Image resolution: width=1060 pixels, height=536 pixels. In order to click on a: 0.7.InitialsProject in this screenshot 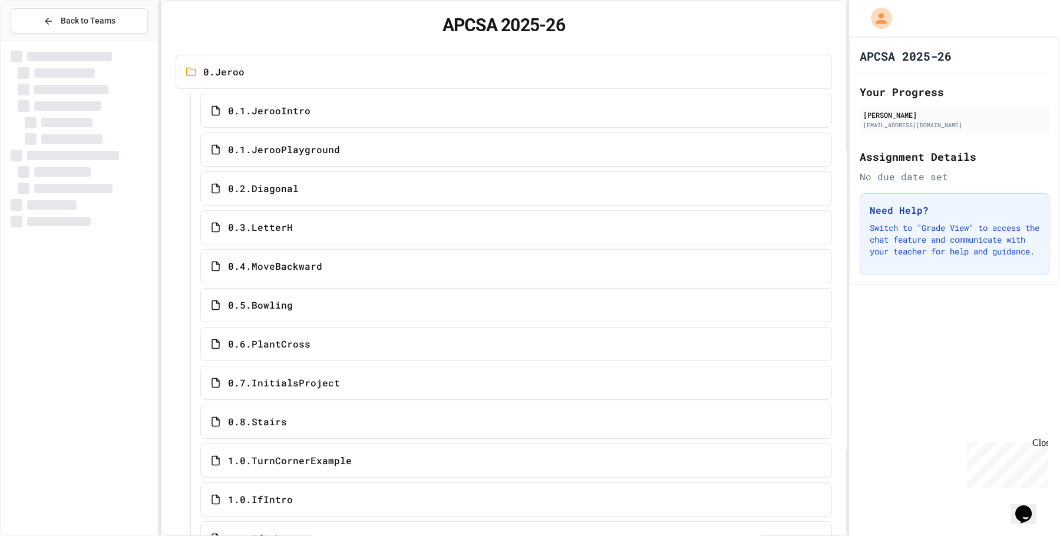, I will do `click(516, 383)`.